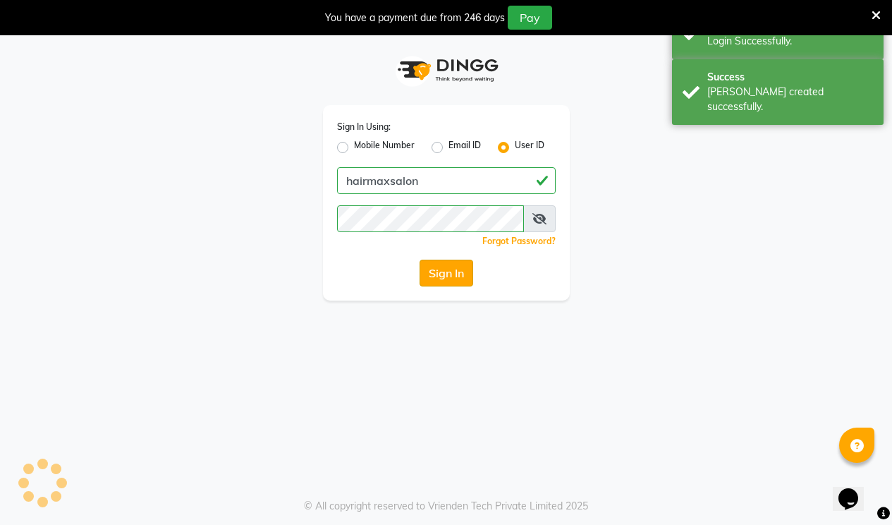  What do you see at coordinates (790, 77) in the screenshot?
I see `div: Success` at bounding box center [790, 77].